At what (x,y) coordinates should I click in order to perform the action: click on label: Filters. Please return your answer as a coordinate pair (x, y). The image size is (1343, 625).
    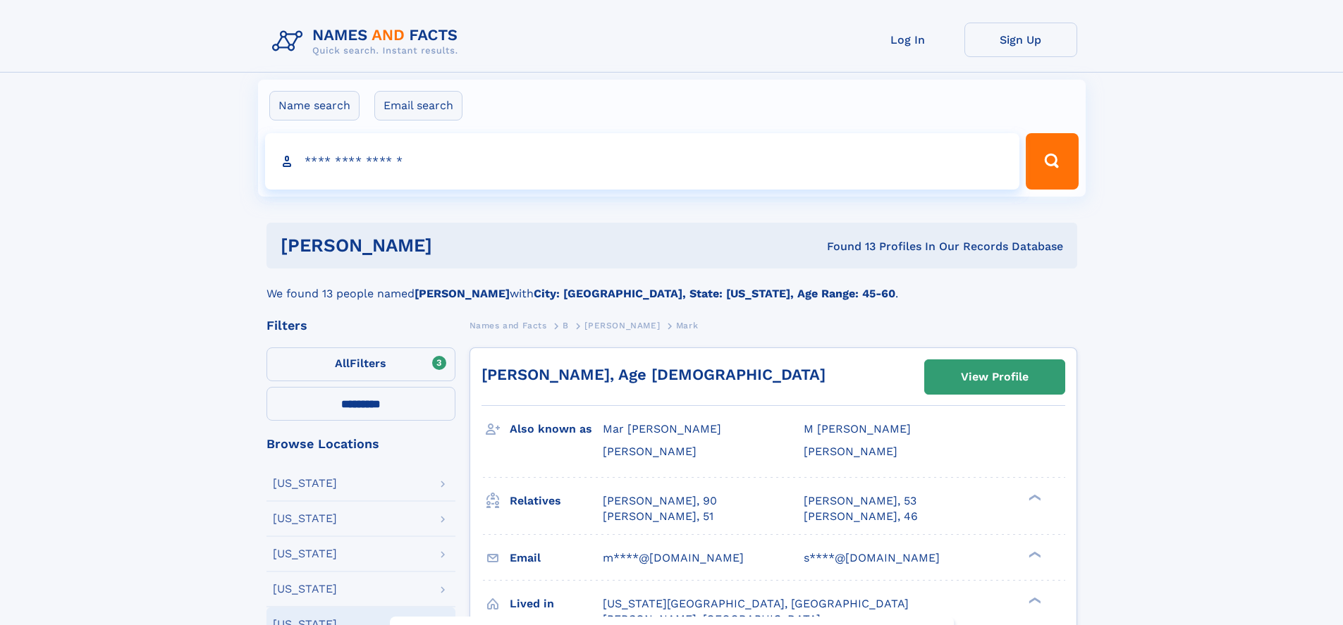
    Looking at the image, I should click on (361, 365).